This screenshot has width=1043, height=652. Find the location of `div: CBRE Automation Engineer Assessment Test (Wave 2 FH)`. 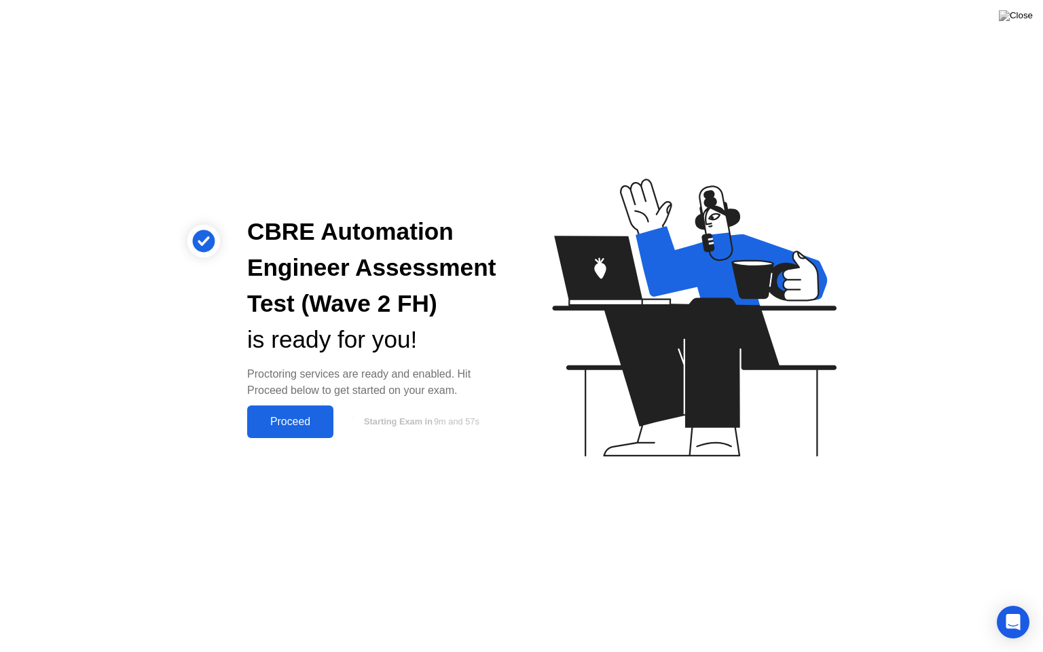

div: CBRE Automation Engineer Assessment Test (Wave 2 FH) is located at coordinates (374, 268).